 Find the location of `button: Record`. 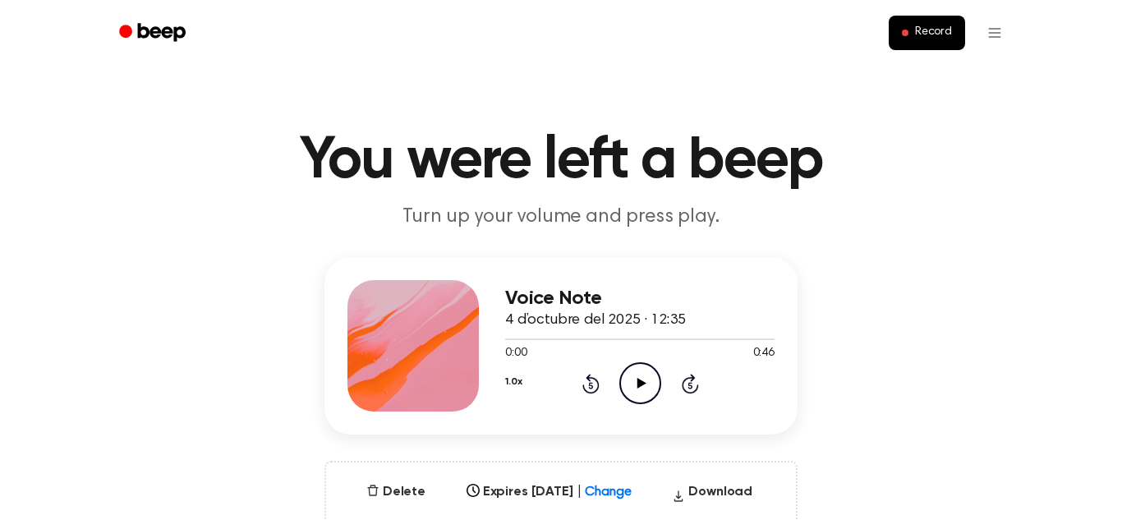

button: Record is located at coordinates (926, 33).